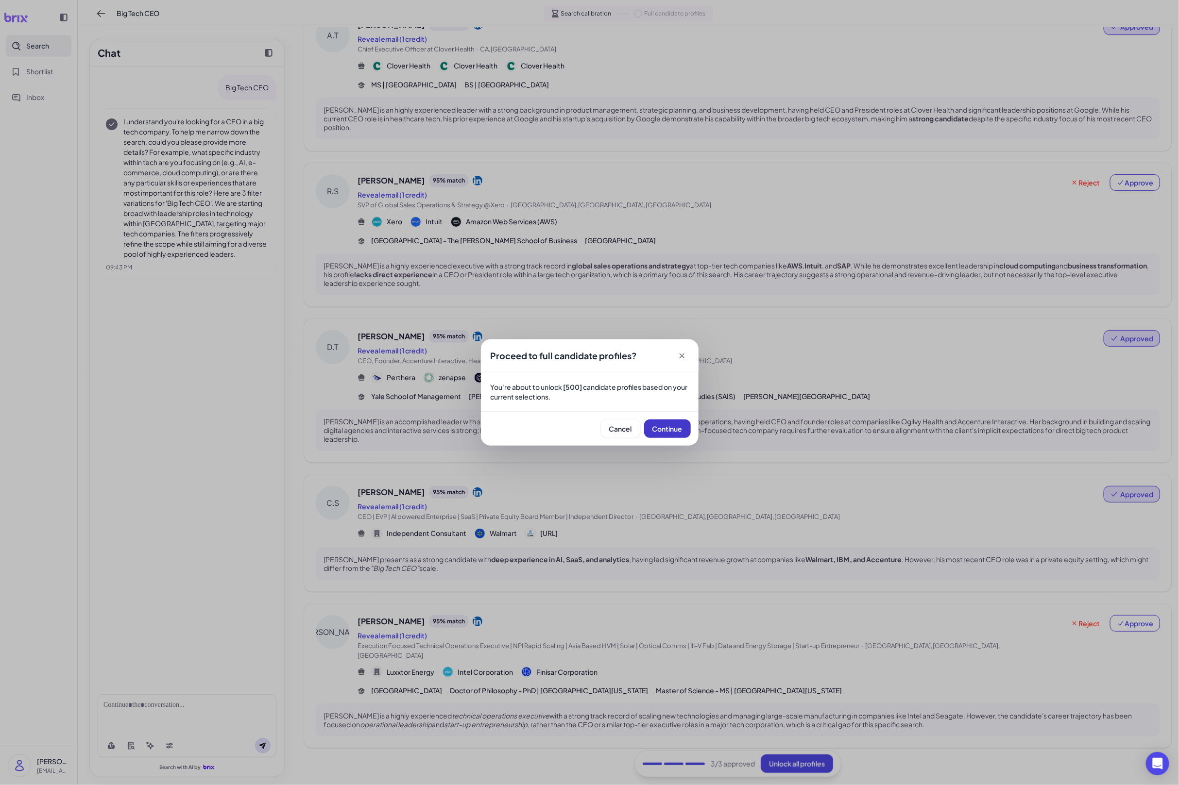 The width and height of the screenshot is (1179, 785). What do you see at coordinates (1157, 764) in the screenshot?
I see `div: Open Intercom Messenger` at bounding box center [1157, 764].